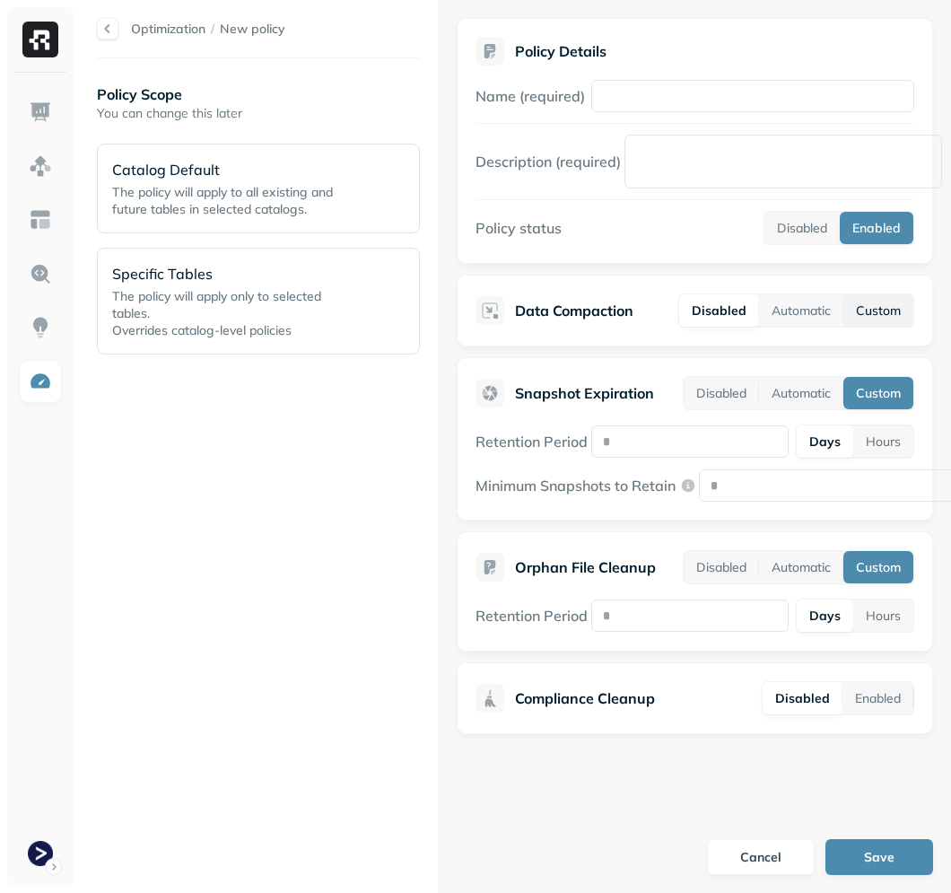  Describe the element at coordinates (232, 170) in the screenshot. I see `p: Catalog Default` at that location.